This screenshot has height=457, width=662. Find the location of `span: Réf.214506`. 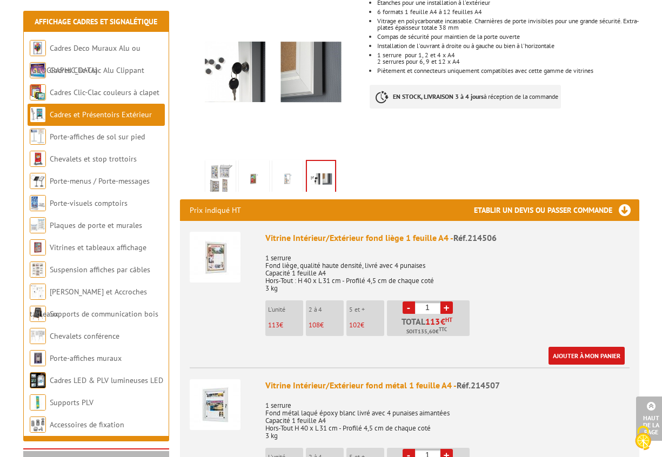

span: Réf.214506 is located at coordinates (475, 238).